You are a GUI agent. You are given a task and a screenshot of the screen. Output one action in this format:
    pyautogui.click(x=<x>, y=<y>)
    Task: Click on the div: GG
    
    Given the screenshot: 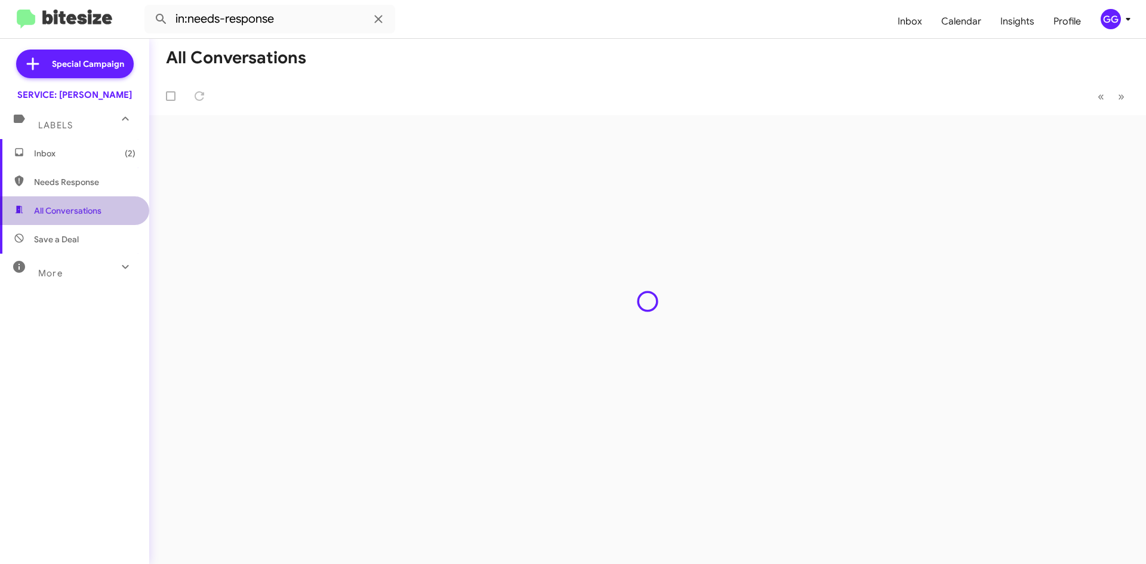 What is the action you would take?
    pyautogui.click(x=1110, y=19)
    